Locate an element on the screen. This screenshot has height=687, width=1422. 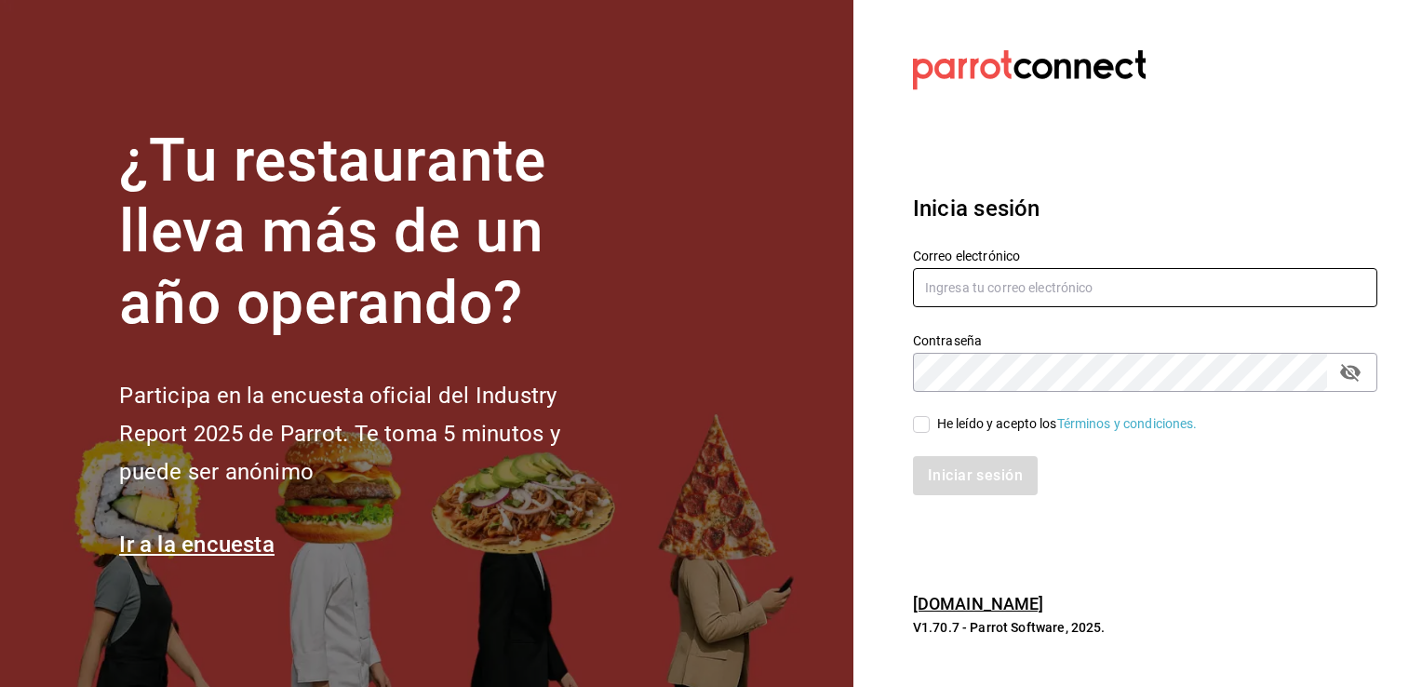
h1: ¿Tu restaurante lleva más de un año operando? is located at coordinates (370, 233).